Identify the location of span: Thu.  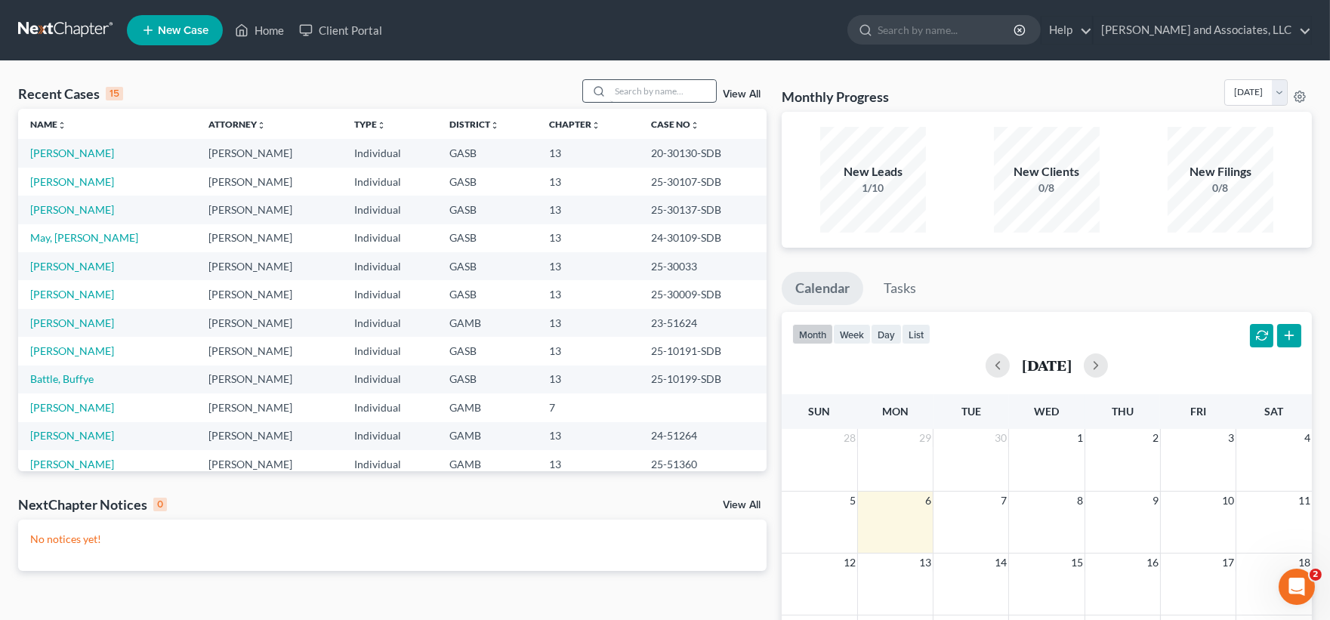
(1122, 411).